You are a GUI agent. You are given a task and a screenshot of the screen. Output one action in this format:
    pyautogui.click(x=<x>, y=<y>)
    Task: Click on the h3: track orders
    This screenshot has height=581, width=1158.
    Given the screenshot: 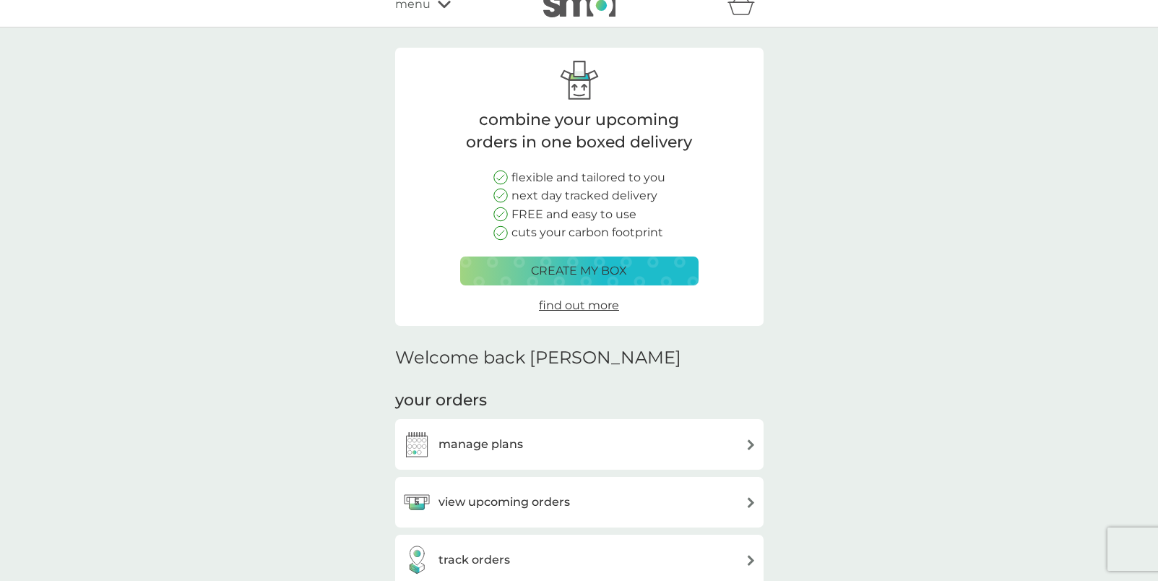 What is the action you would take?
    pyautogui.click(x=474, y=560)
    